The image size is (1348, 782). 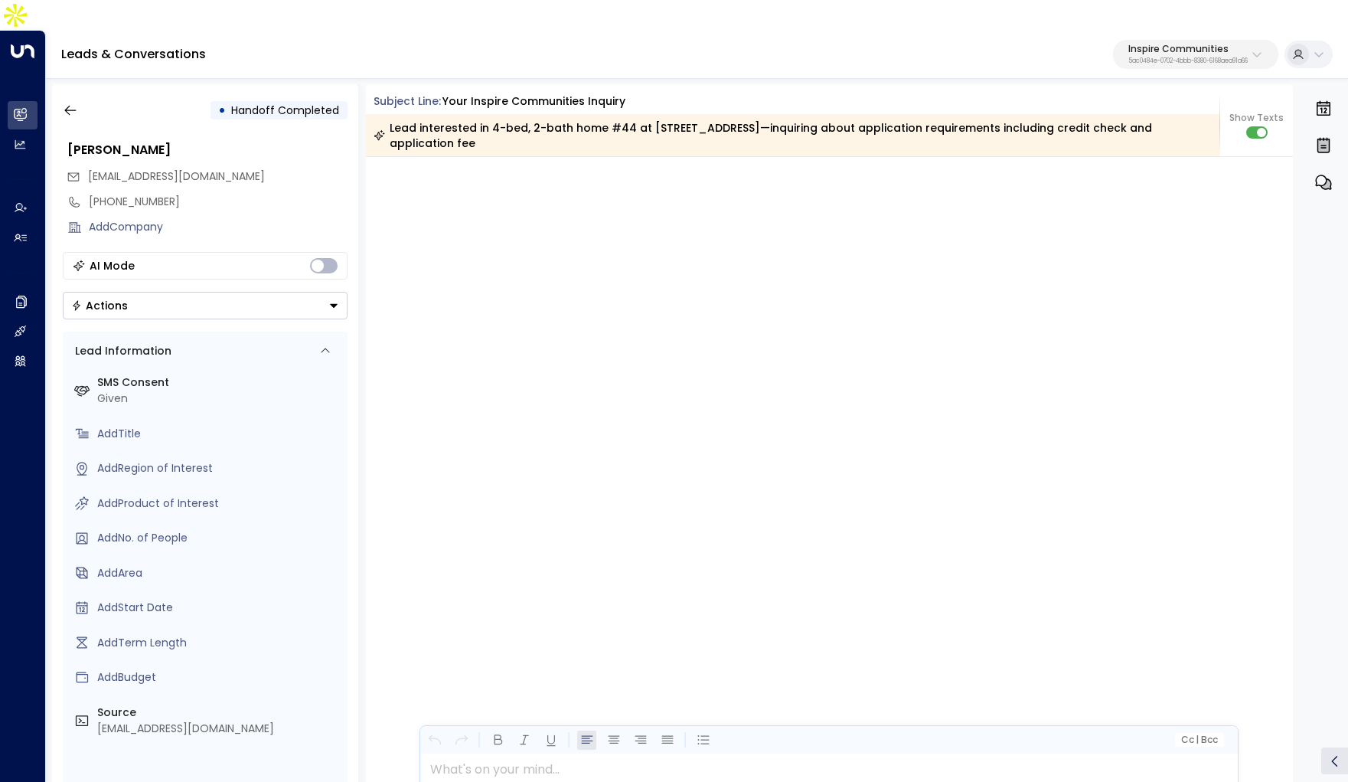 I want to click on button: Actions, so click(x=205, y=306).